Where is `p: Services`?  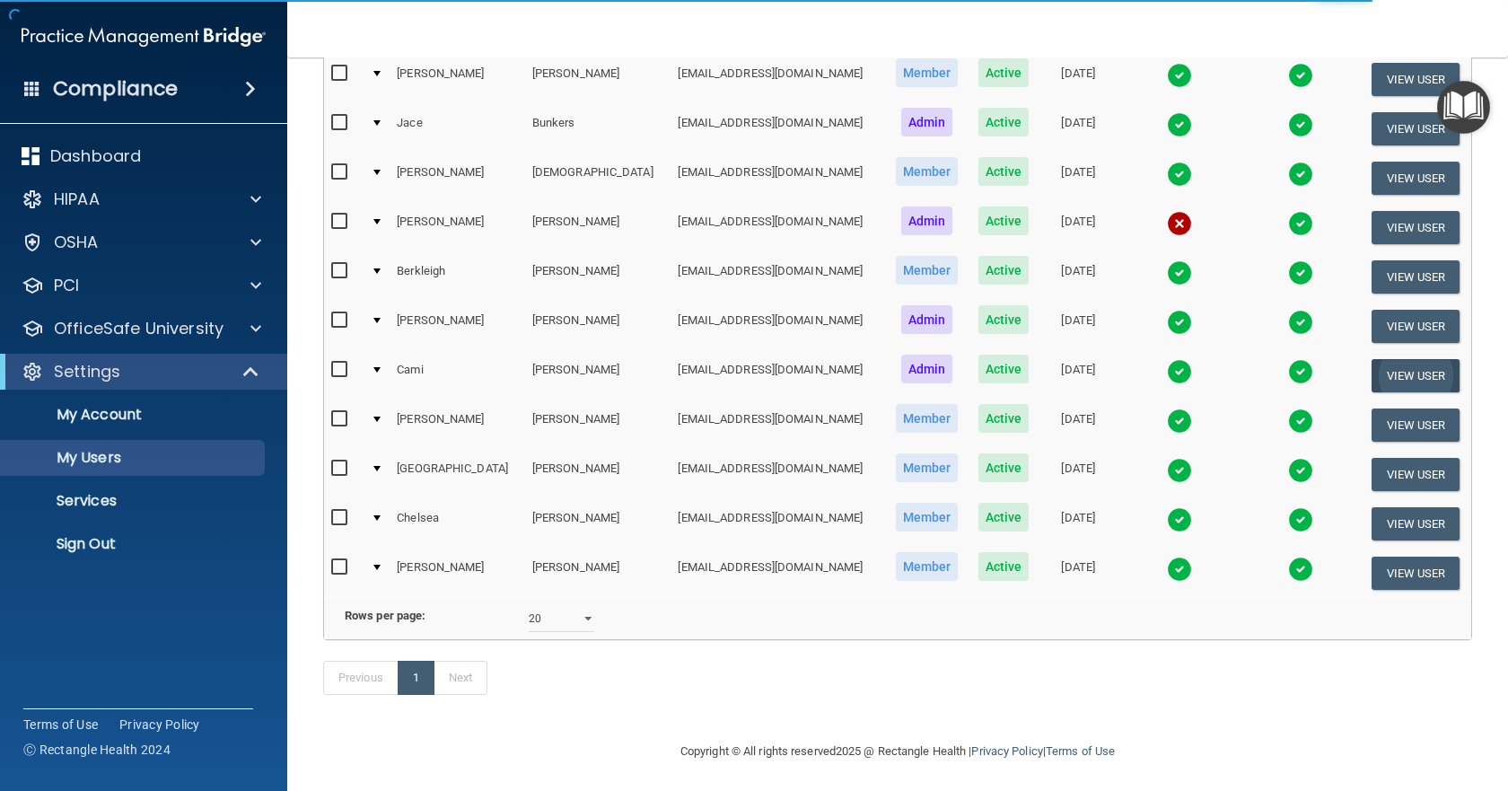
p: Services is located at coordinates (134, 501).